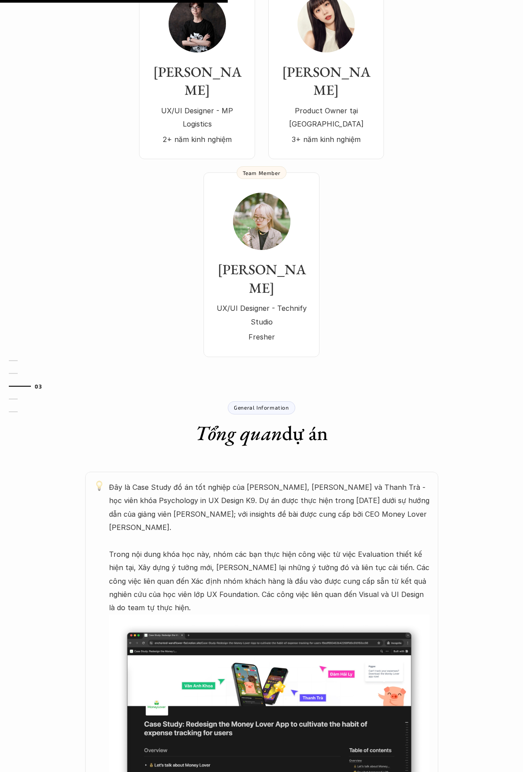  Describe the element at coordinates (197, 139) in the screenshot. I see `p: 2+ năm kinh nghiệm` at that location.